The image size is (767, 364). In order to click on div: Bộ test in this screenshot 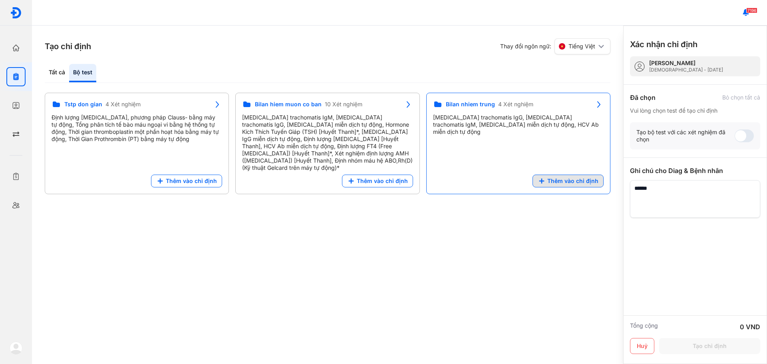, I will do `click(83, 73)`.